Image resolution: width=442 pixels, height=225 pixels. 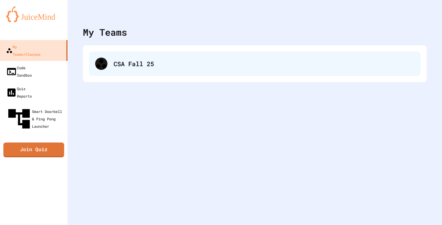 I want to click on div: Smart Doorbell & Ping Pong Launcher, so click(x=36, y=119).